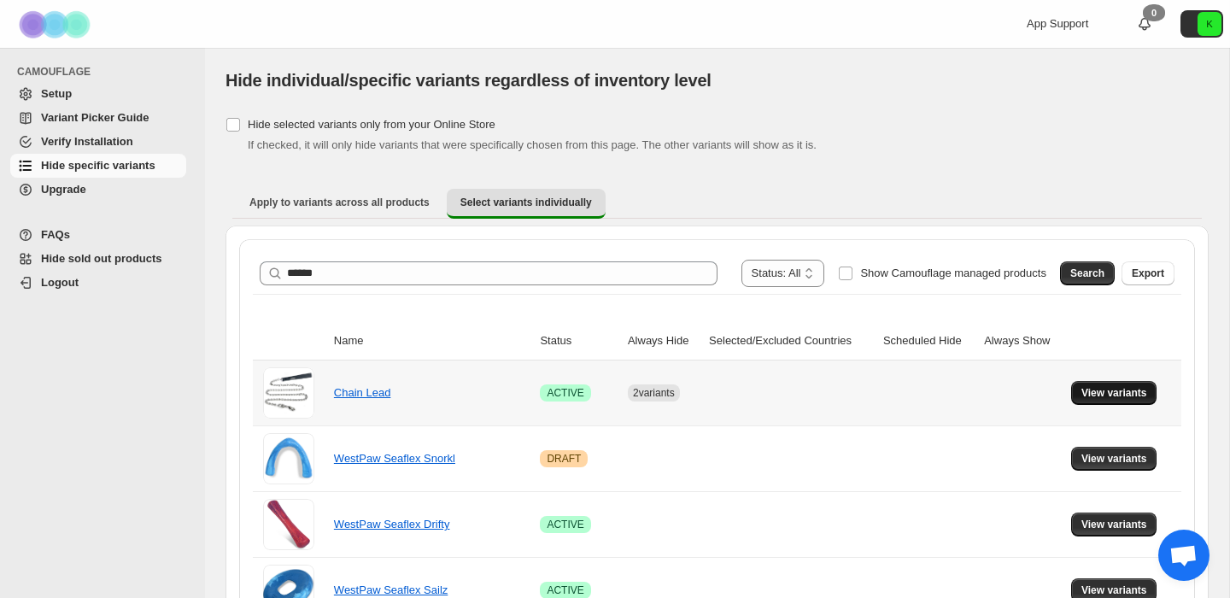 The image size is (1230, 598). Describe the element at coordinates (392, 523) in the screenshot. I see `a: WestPaw Seaflex Drifty` at that location.